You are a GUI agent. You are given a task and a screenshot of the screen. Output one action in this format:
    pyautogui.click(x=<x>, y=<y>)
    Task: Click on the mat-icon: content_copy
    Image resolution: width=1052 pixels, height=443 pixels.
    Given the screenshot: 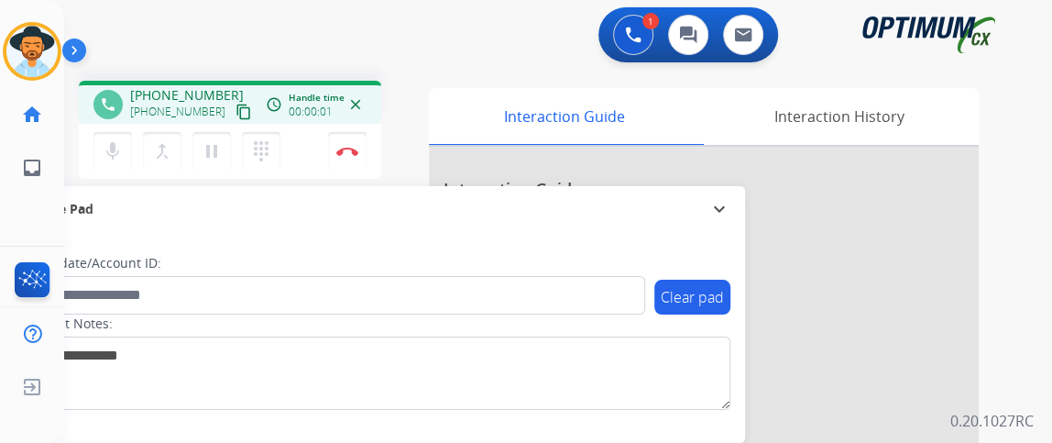 What is the action you would take?
    pyautogui.click(x=244, y=112)
    